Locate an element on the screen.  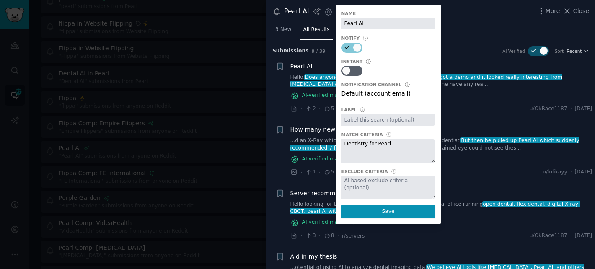
span: Server recommendations for dental office is located at coordinates (351, 193).